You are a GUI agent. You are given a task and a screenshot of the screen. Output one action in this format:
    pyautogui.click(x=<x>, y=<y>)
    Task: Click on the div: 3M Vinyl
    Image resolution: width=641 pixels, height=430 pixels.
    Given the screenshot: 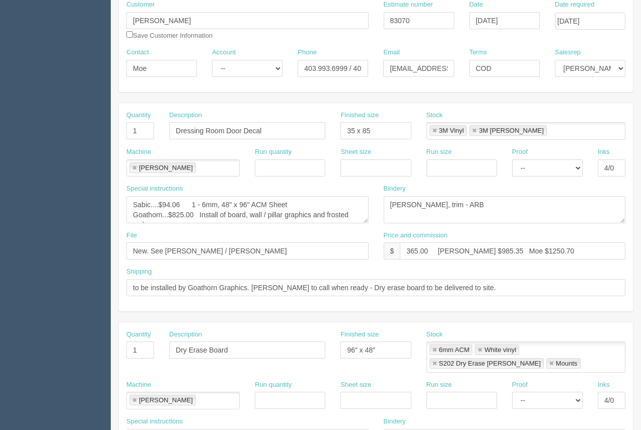 What is the action you would take?
    pyautogui.click(x=451, y=130)
    